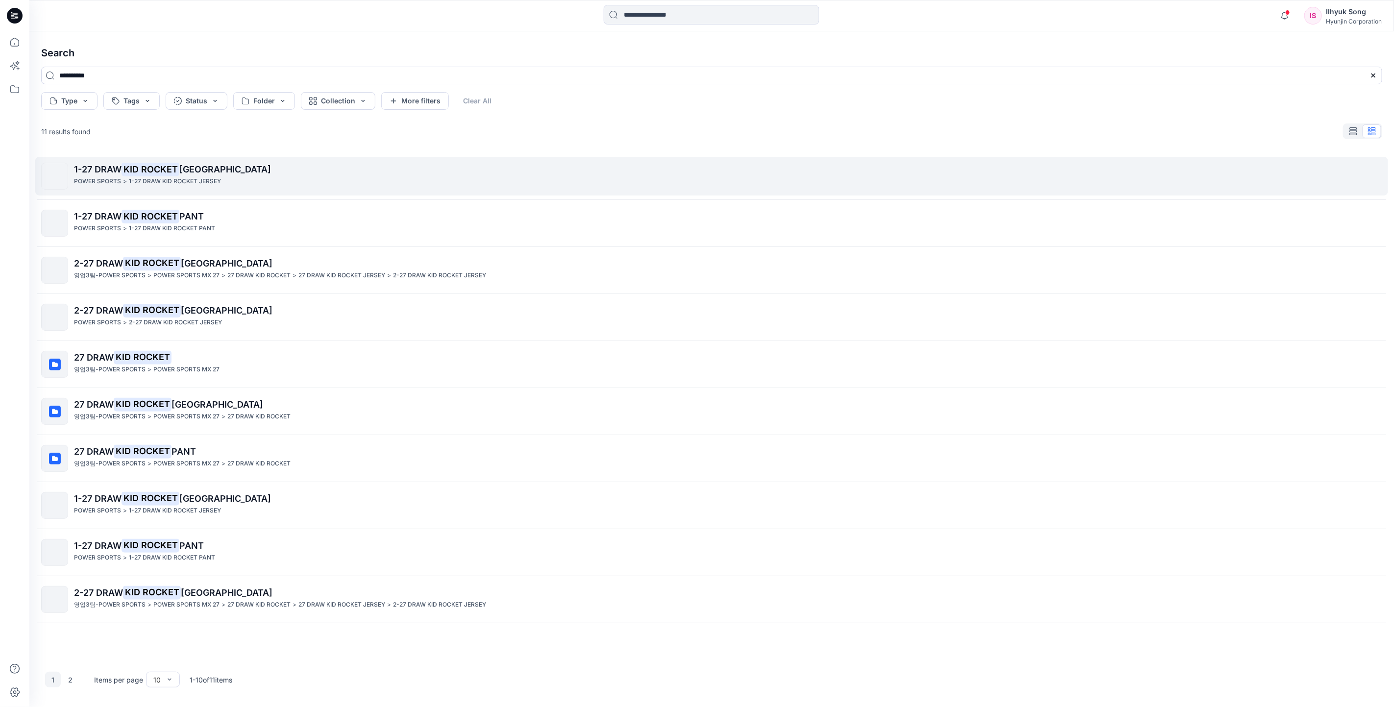 Image resolution: width=1394 pixels, height=707 pixels. What do you see at coordinates (712, 458) in the screenshot?
I see `a: 27 DRAWKID ROCKETPANT영업3팀-POWER SPORTS>POWER SPORTS MX 27>27 DRAW KID ROCKET` at bounding box center [712, 458].